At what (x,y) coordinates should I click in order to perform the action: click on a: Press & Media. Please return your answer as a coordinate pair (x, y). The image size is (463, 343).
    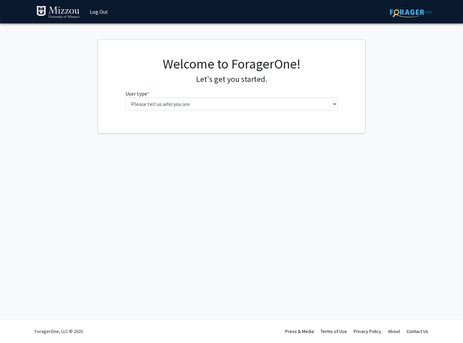
    Looking at the image, I should click on (300, 331).